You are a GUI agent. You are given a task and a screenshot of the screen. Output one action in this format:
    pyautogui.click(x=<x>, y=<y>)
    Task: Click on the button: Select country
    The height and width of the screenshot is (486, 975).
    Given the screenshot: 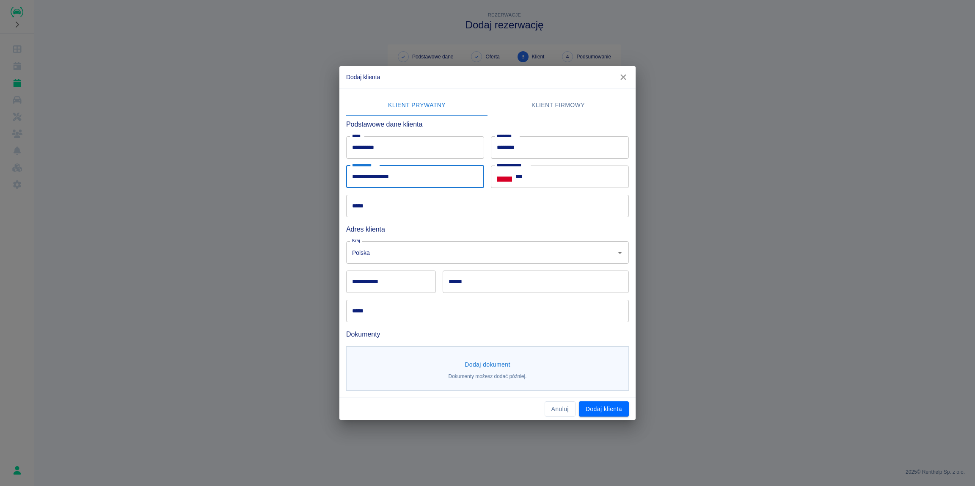 What is the action you would take?
    pyautogui.click(x=504, y=176)
    